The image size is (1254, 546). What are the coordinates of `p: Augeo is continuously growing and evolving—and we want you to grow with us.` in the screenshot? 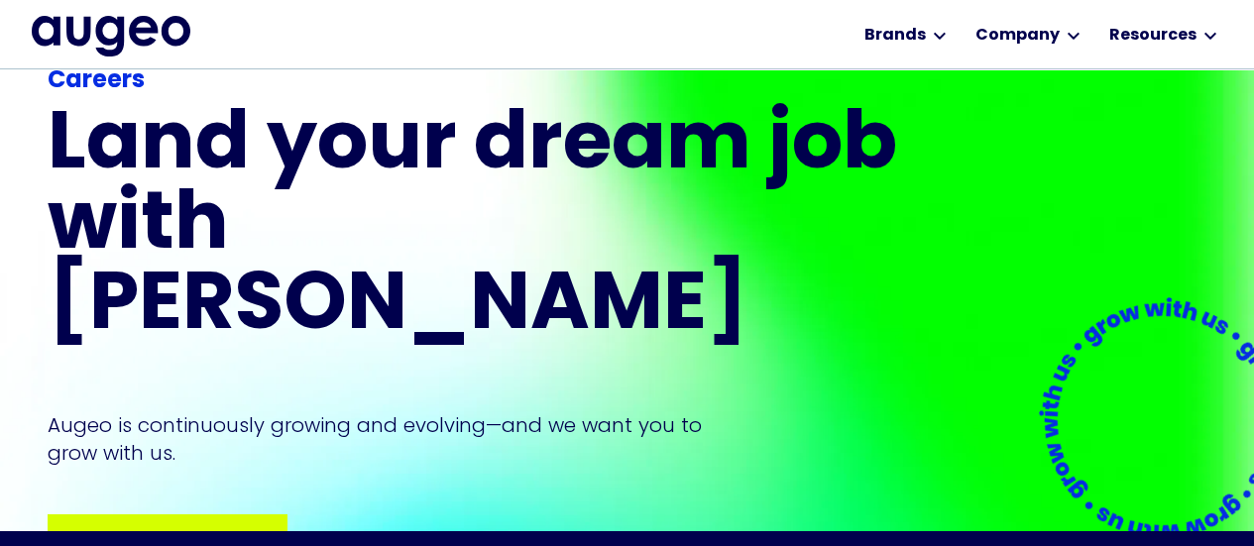 It's located at (389, 439).